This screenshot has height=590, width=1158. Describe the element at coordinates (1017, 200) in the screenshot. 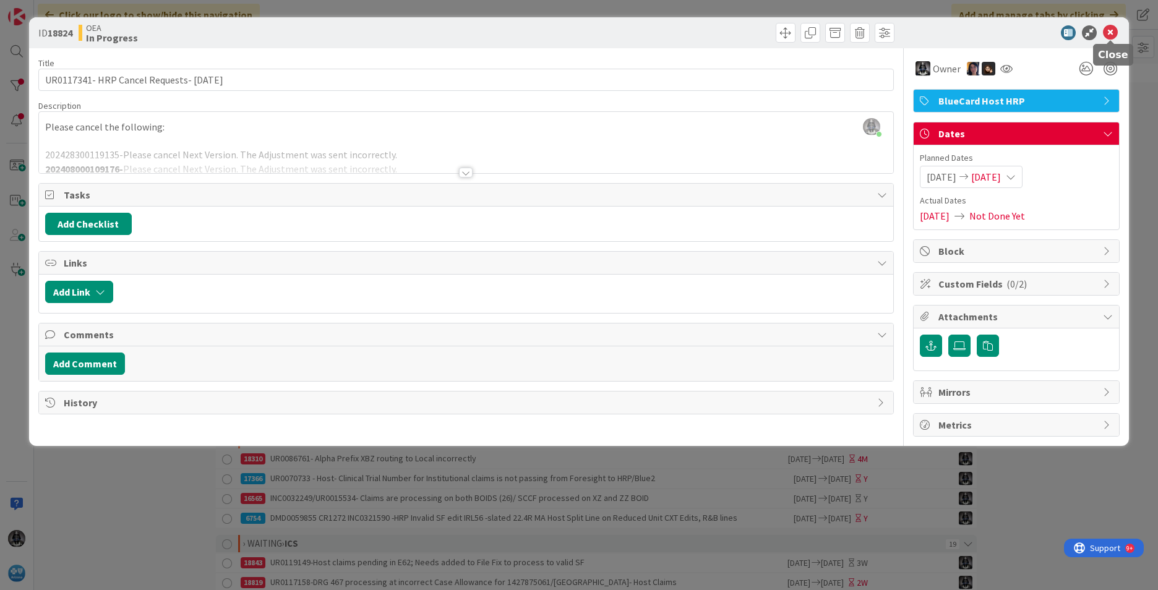

I see `span: Actual Dates` at that location.